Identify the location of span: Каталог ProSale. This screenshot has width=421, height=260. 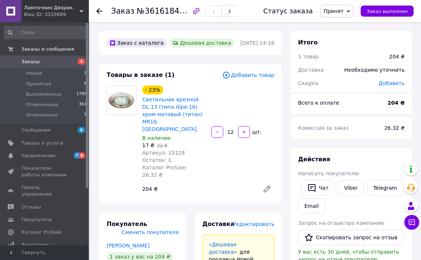
(41, 232).